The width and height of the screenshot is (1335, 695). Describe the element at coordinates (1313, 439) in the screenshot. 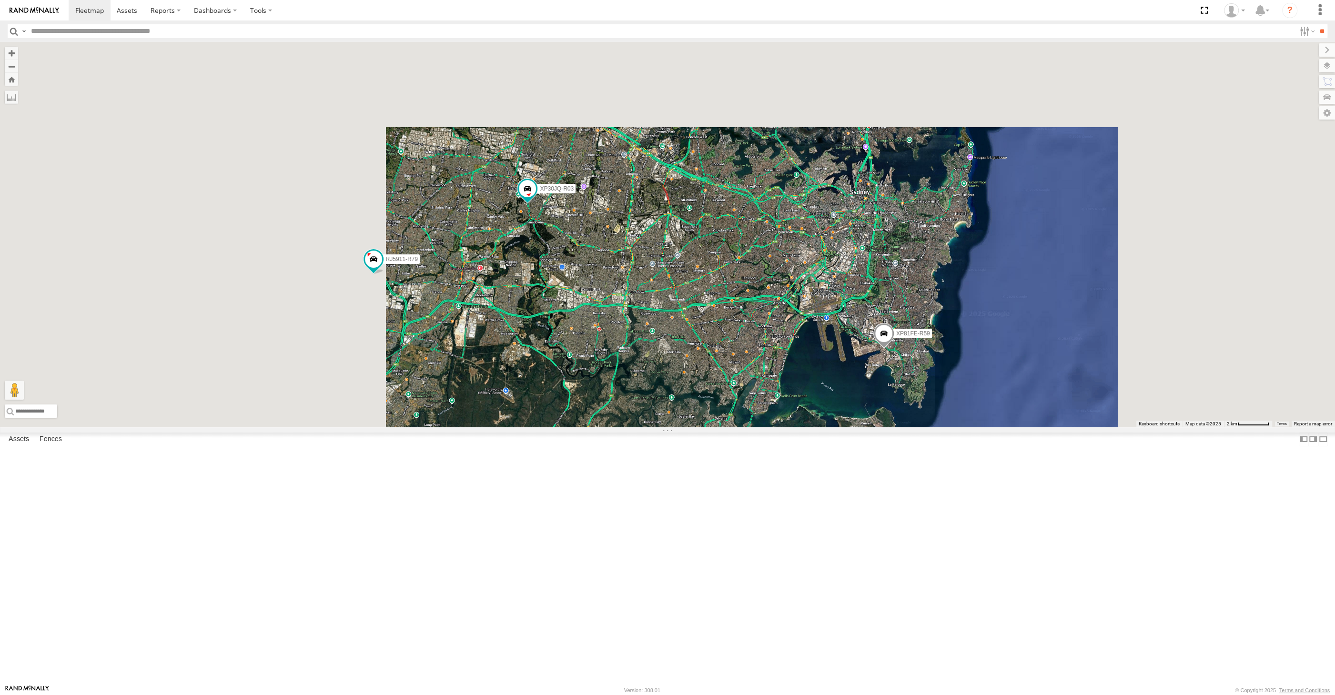

I see `label: Dock Summary Table to the Right` at that location.